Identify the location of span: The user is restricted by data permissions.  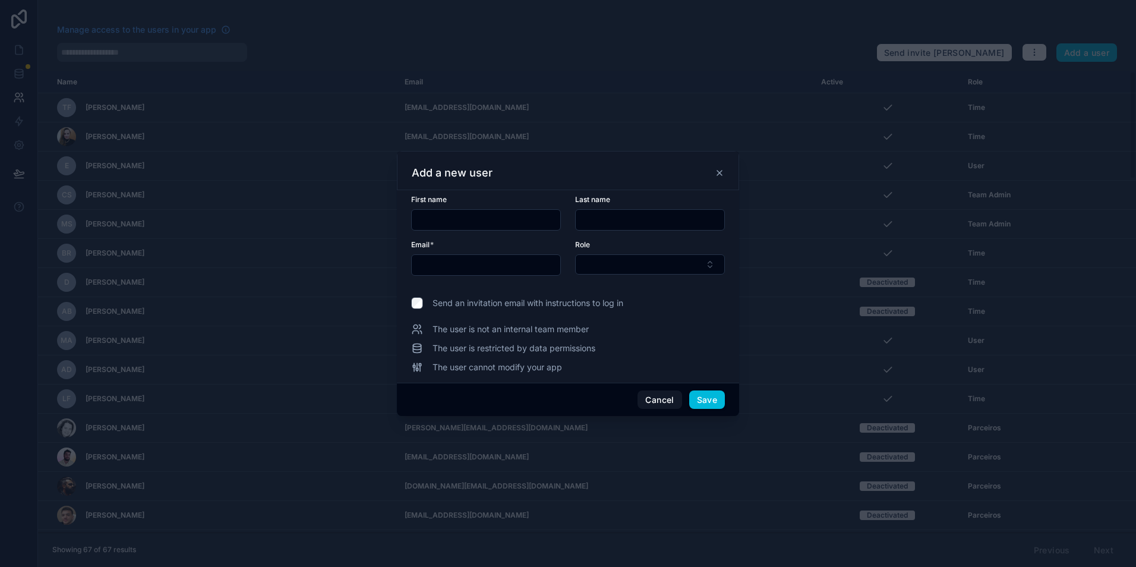
(514, 348).